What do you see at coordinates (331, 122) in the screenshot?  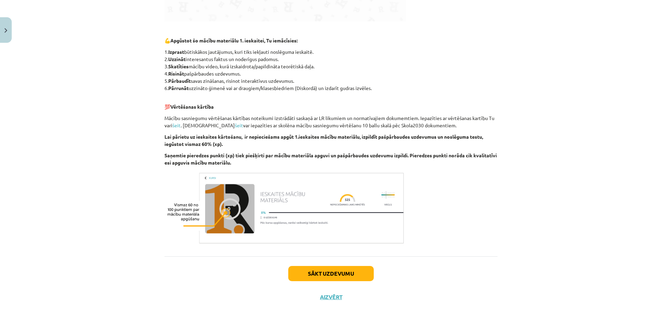 I see `p: Mācību sasniegumu vērtēšanas kārtības noteikumi izstrādāti saskaņā ar LR likumiem un normatīvajie...` at bounding box center [331, 122].